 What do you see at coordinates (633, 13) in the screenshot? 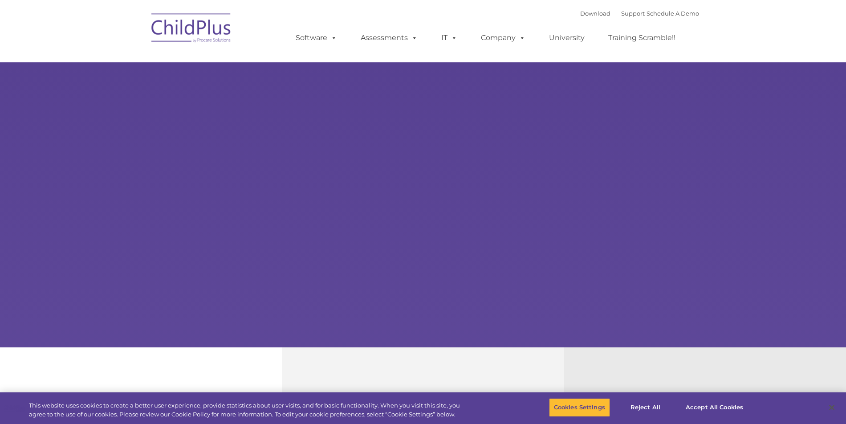
I see `a: Support` at bounding box center [633, 13].